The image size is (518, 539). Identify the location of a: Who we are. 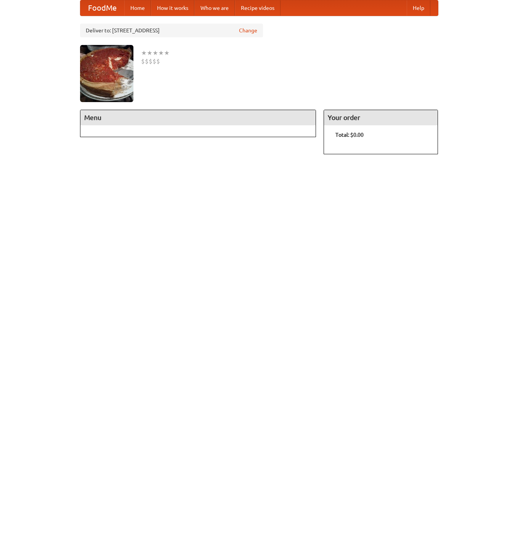
(215, 8).